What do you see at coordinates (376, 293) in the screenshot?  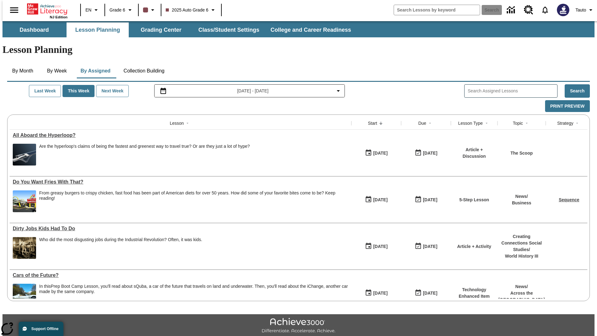 I see `button: 07/01/25: First time the lesson was available` at bounding box center [376, 293].